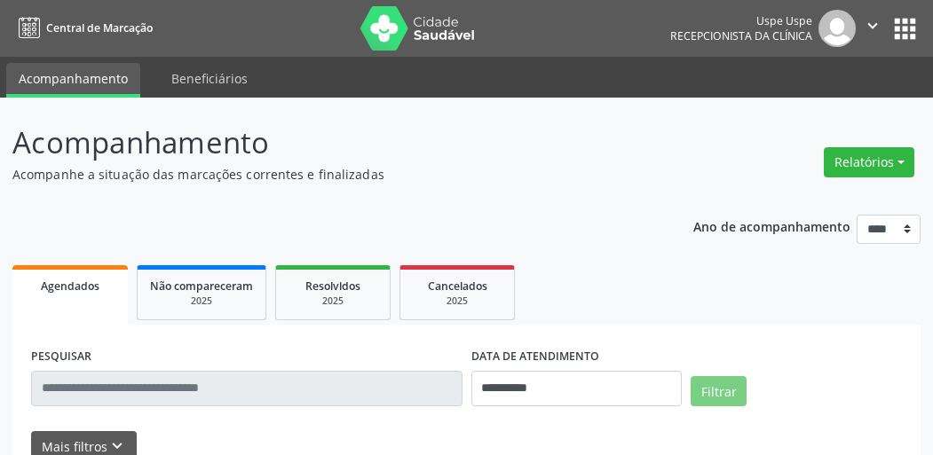 The image size is (933, 455). Describe the element at coordinates (718, 391) in the screenshot. I see `button: Filtrar` at that location.